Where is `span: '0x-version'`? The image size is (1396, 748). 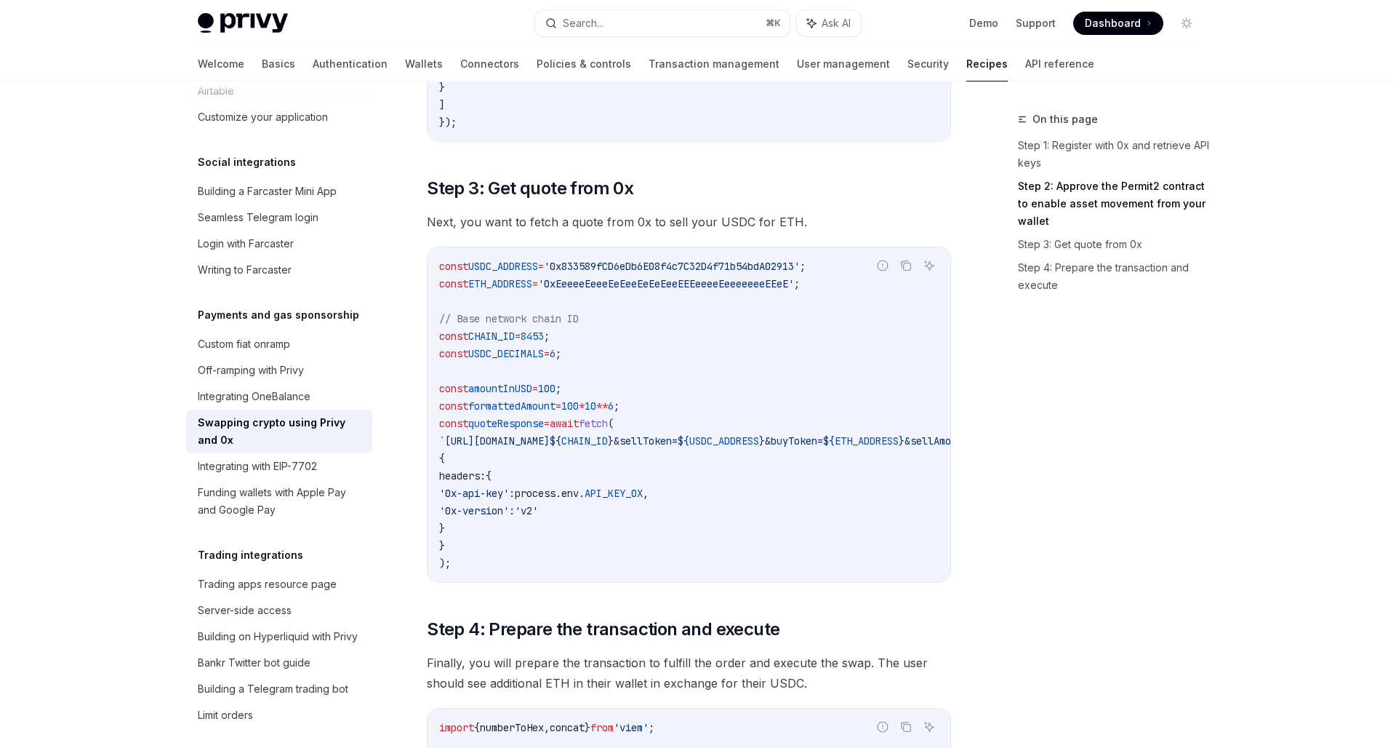 span: '0x-version' is located at coordinates (474, 511).